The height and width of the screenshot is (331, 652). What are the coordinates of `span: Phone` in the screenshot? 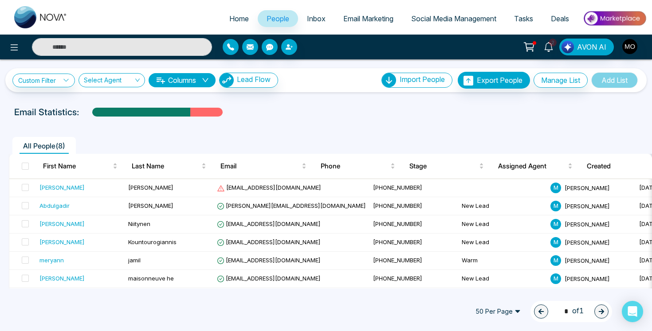 It's located at (354, 166).